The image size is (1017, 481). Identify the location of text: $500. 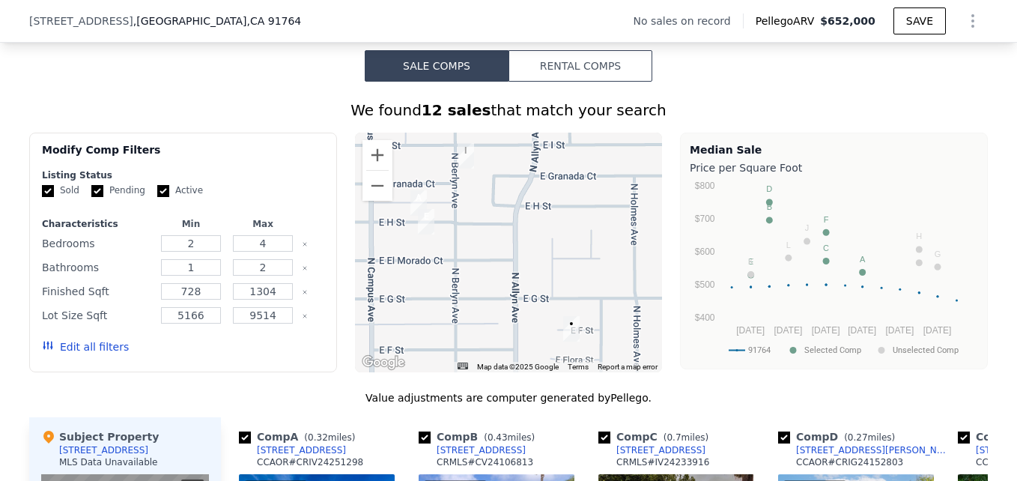
(704, 284).